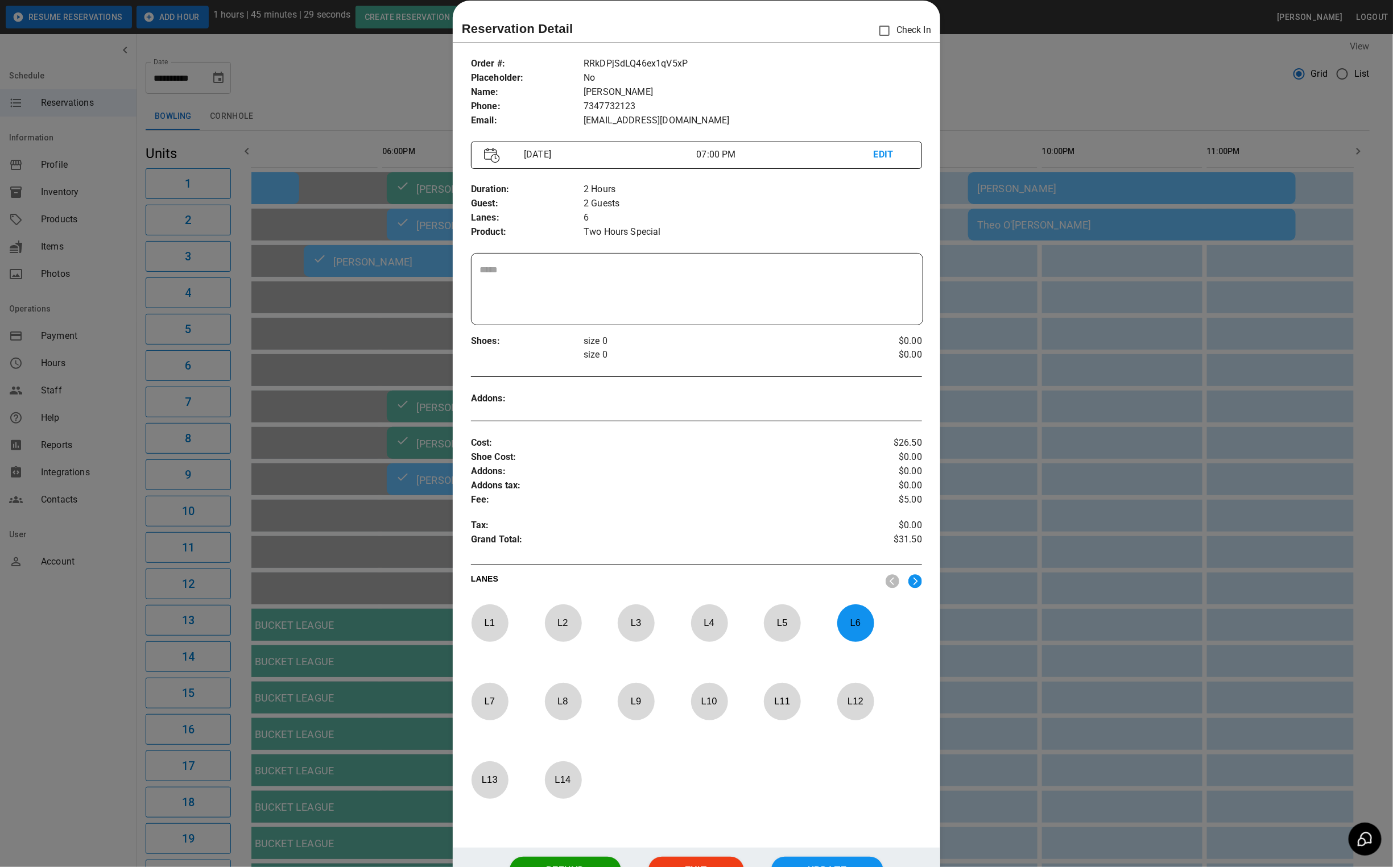  Describe the element at coordinates (659, 526) in the screenshot. I see `p: Tax :` at that location.